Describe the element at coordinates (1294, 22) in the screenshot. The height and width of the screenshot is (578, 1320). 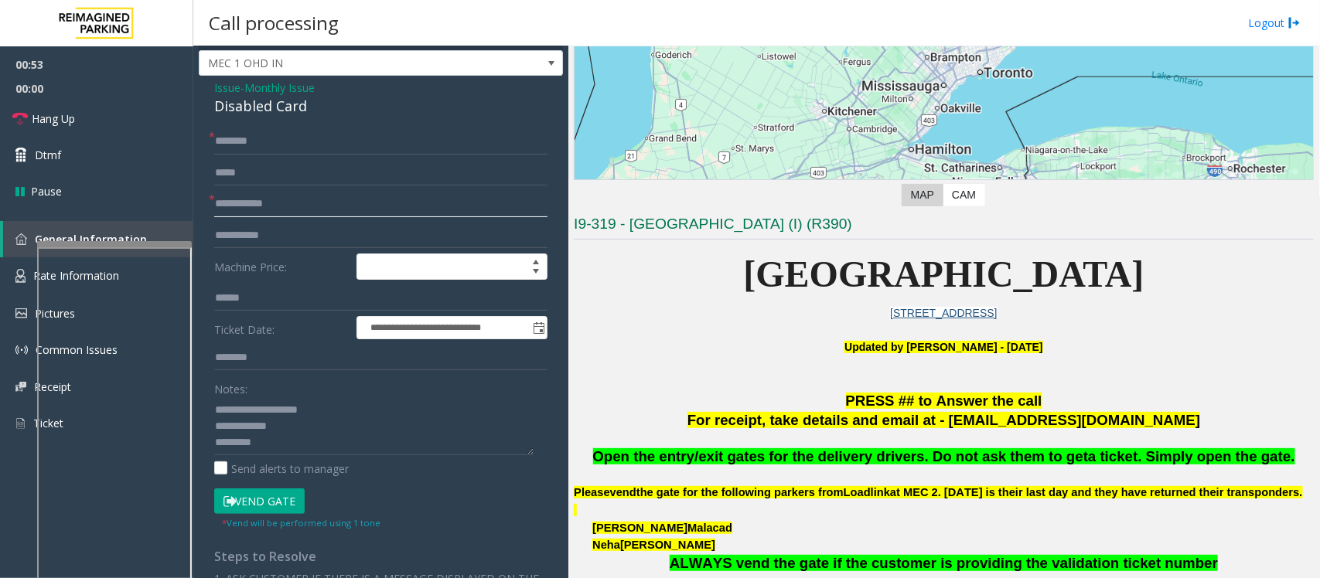
I see `img: logout` at that location.